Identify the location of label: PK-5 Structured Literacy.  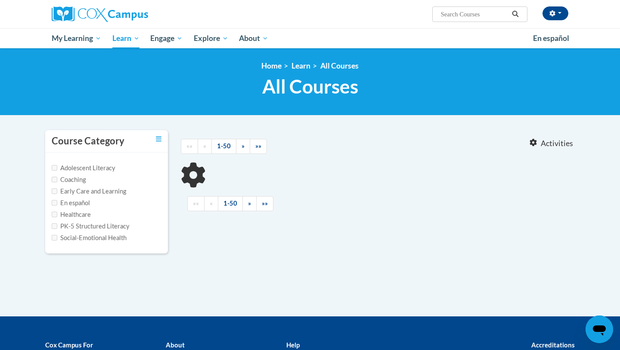
(90, 226).